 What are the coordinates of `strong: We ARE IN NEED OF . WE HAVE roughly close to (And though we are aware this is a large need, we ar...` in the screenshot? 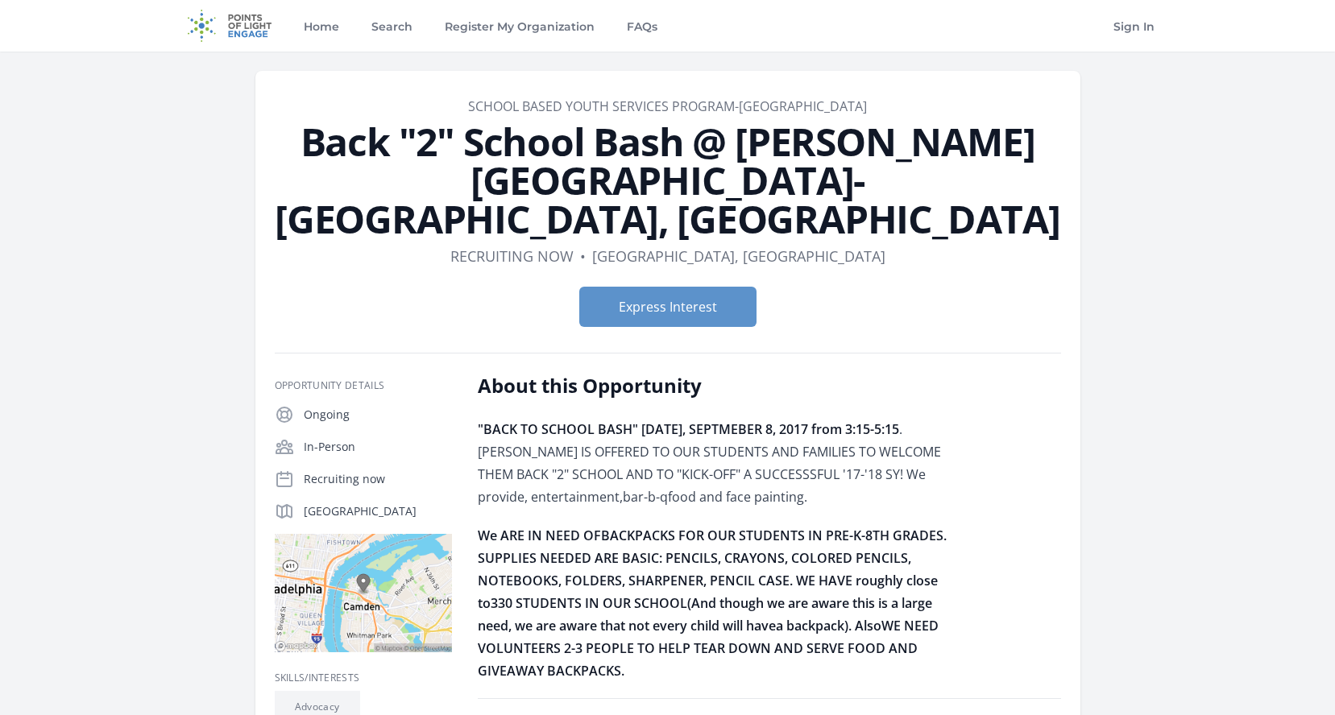 It's located at (712, 603).